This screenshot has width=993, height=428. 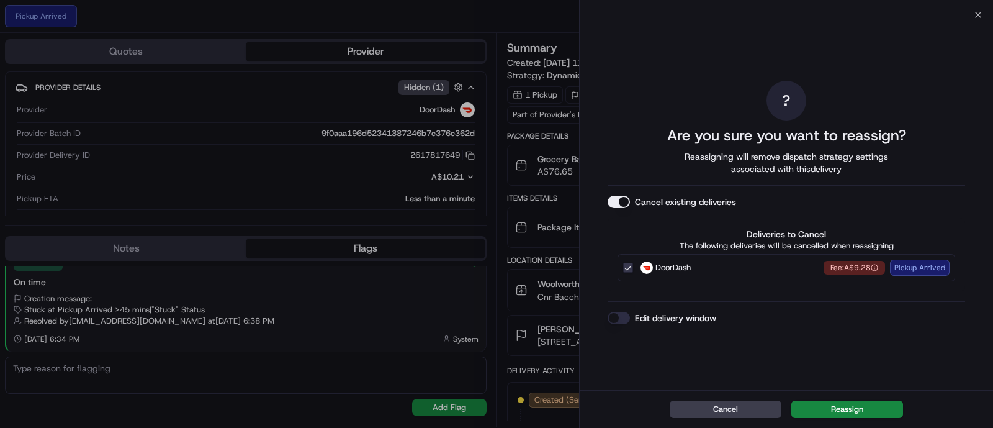 I want to click on button: Cancel, so click(x=725, y=409).